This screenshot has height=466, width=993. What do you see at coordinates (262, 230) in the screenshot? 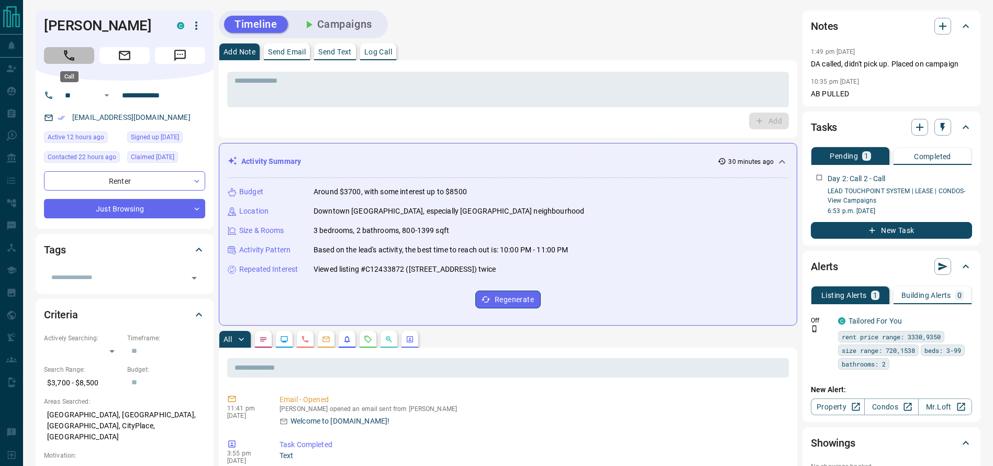
I see `p: Size & Rooms` at bounding box center [262, 230].